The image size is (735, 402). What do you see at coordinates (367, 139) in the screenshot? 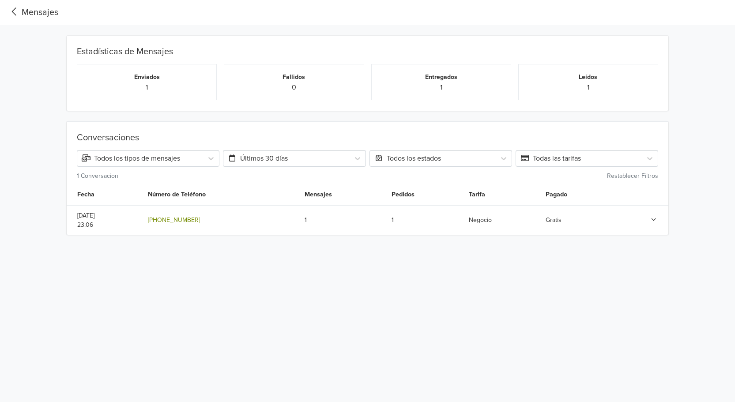
I see `div: Conversaciones` at bounding box center [367, 139].